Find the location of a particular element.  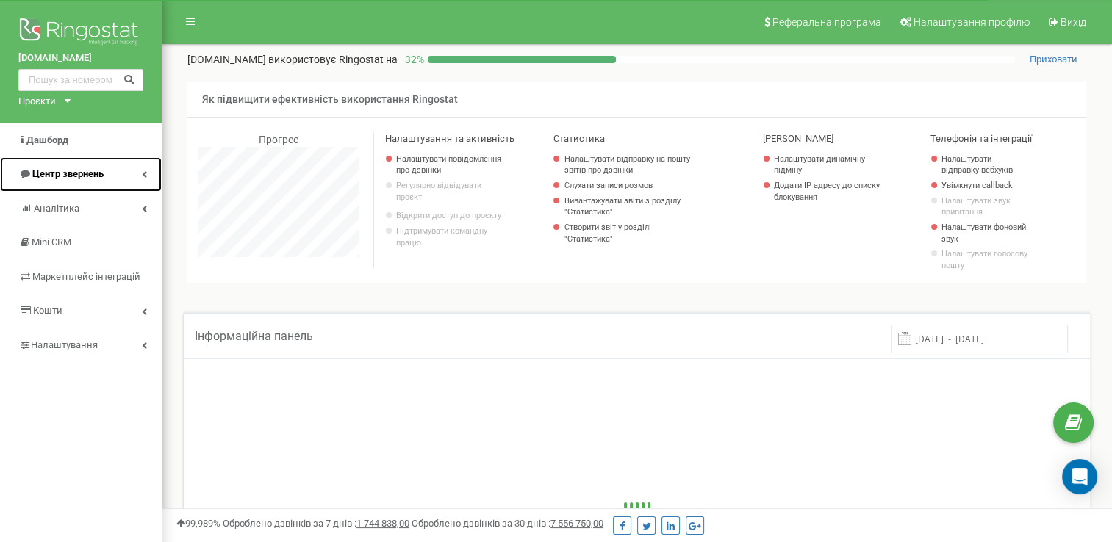

span: Налаштування is located at coordinates (64, 345).